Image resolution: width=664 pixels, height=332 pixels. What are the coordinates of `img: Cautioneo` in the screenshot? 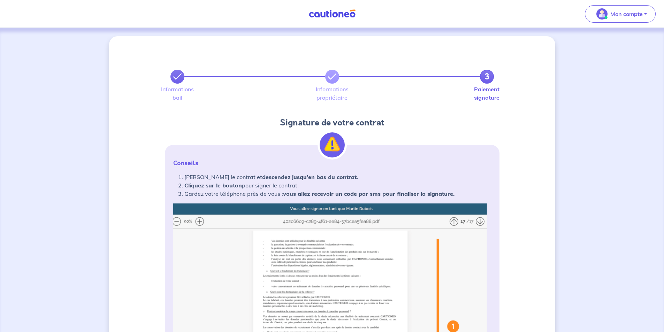 It's located at (332, 14).